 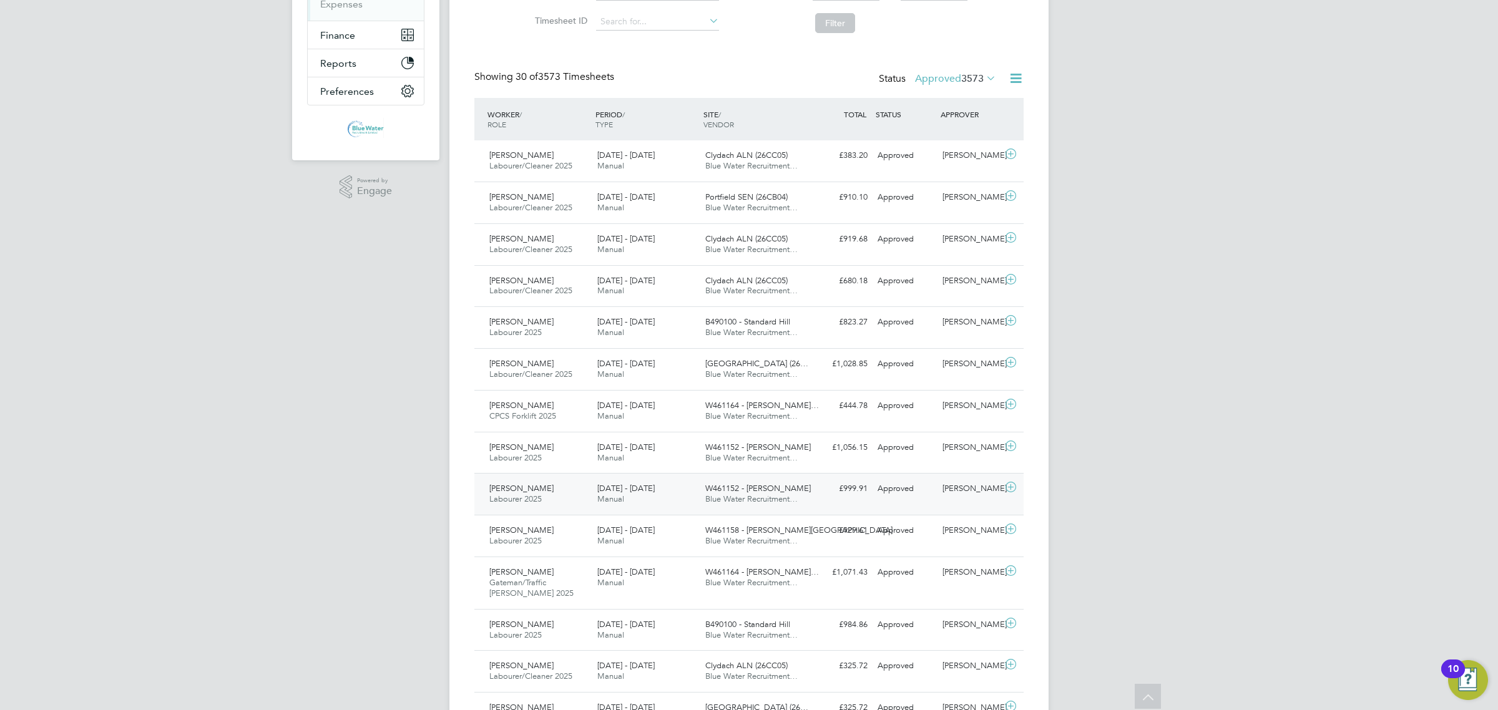 What do you see at coordinates (338, 63) in the screenshot?
I see `span: Reports` at bounding box center [338, 63].